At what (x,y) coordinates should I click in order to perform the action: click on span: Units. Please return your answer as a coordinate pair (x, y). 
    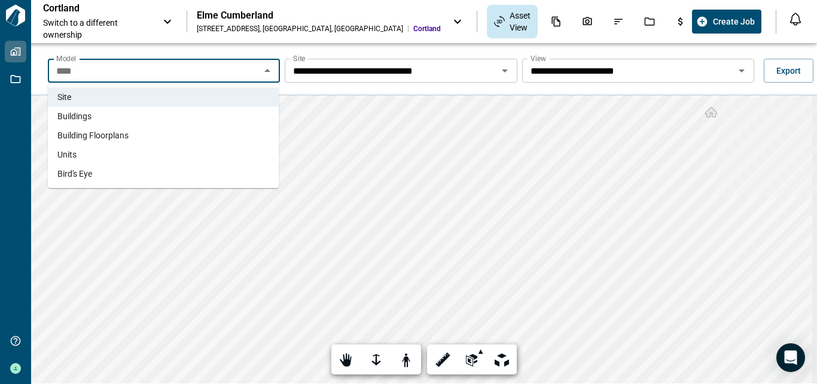
    Looking at the image, I should click on (67, 154).